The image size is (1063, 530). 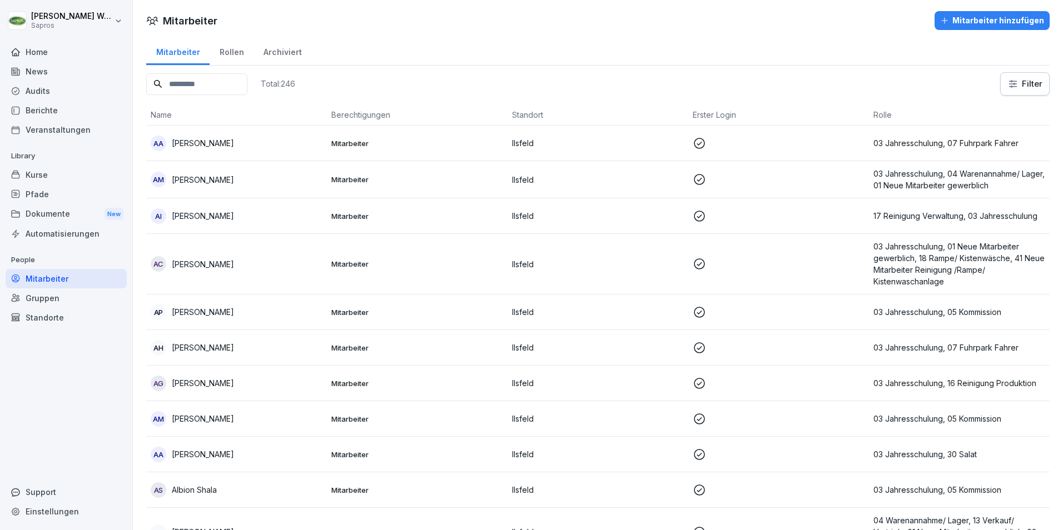 I want to click on div: Einstellungen, so click(x=66, y=511).